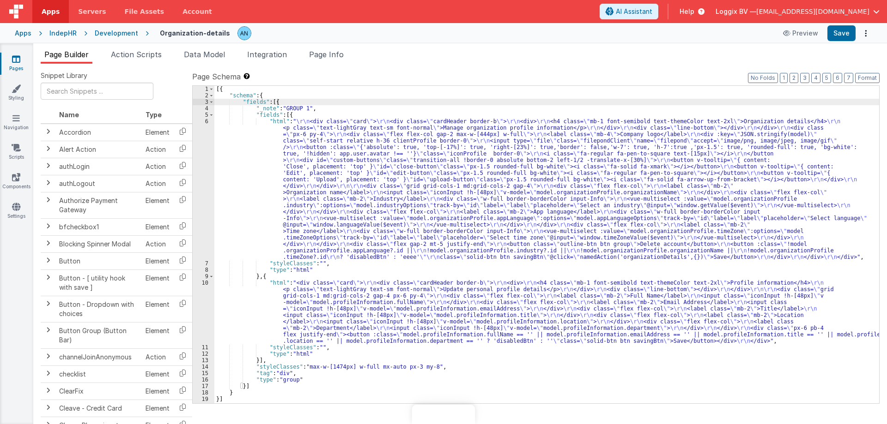 Image resolution: width=887 pixels, height=424 pixels. What do you see at coordinates (204, 54) in the screenshot?
I see `span: Data Model` at bounding box center [204, 54].